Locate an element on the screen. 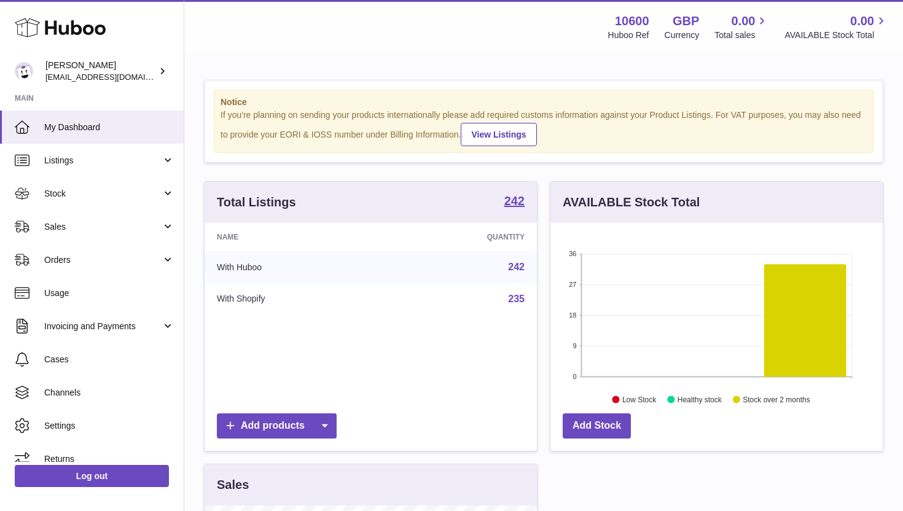  h3: AVAILABLE Stock Total is located at coordinates (631, 202).